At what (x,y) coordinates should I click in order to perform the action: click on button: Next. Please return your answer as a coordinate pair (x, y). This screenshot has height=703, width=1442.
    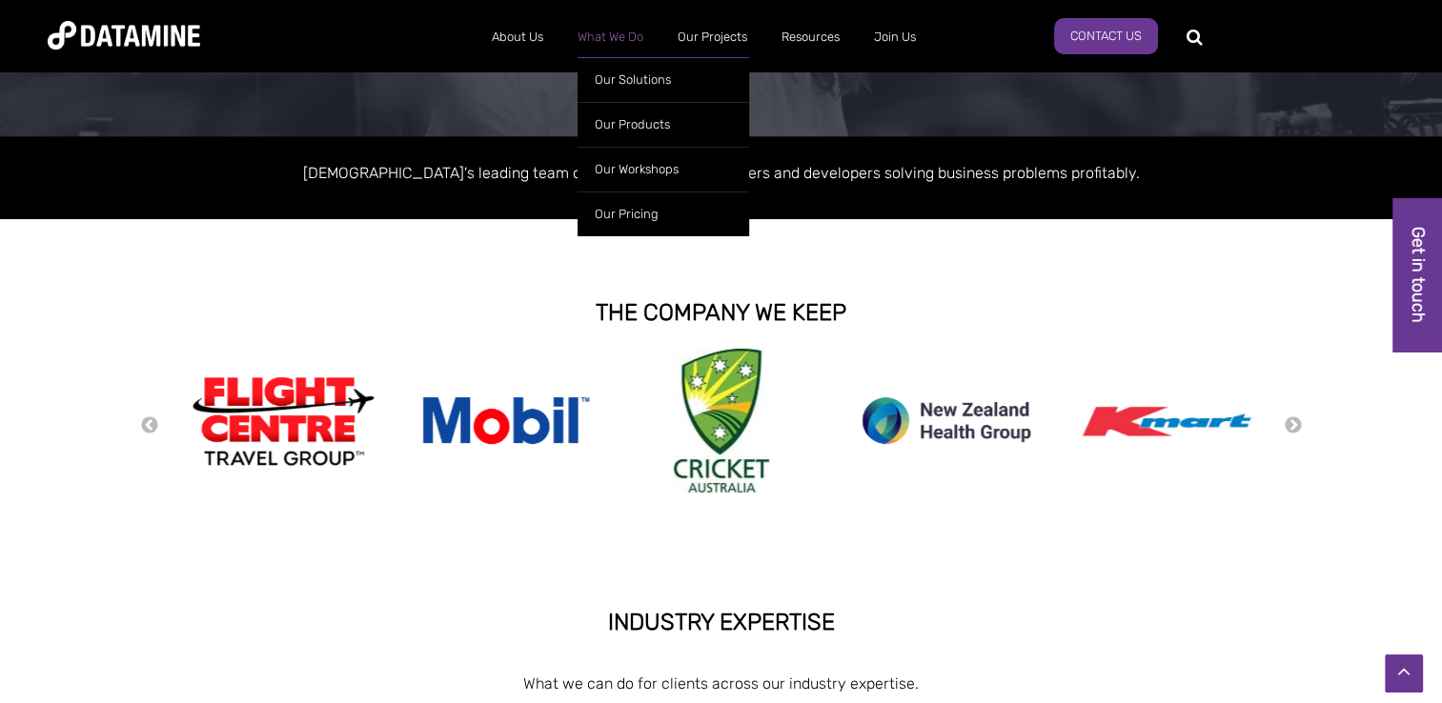
    Looking at the image, I should click on (1293, 426).